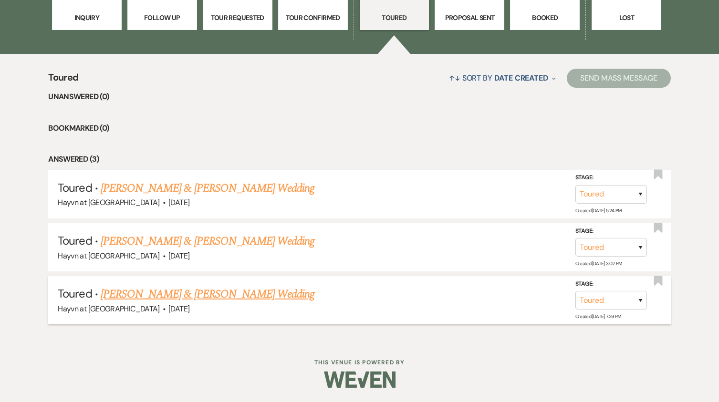 The image size is (719, 402). I want to click on p: Booked, so click(544, 18).